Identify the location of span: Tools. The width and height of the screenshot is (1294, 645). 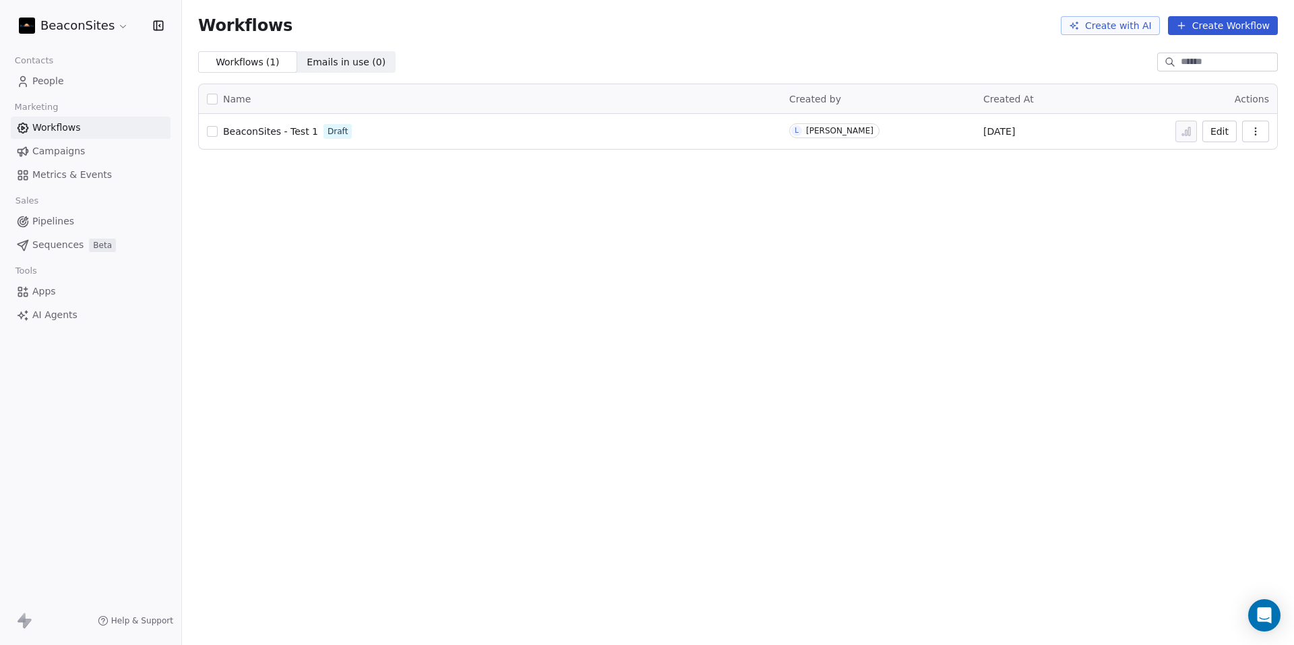
(26, 271).